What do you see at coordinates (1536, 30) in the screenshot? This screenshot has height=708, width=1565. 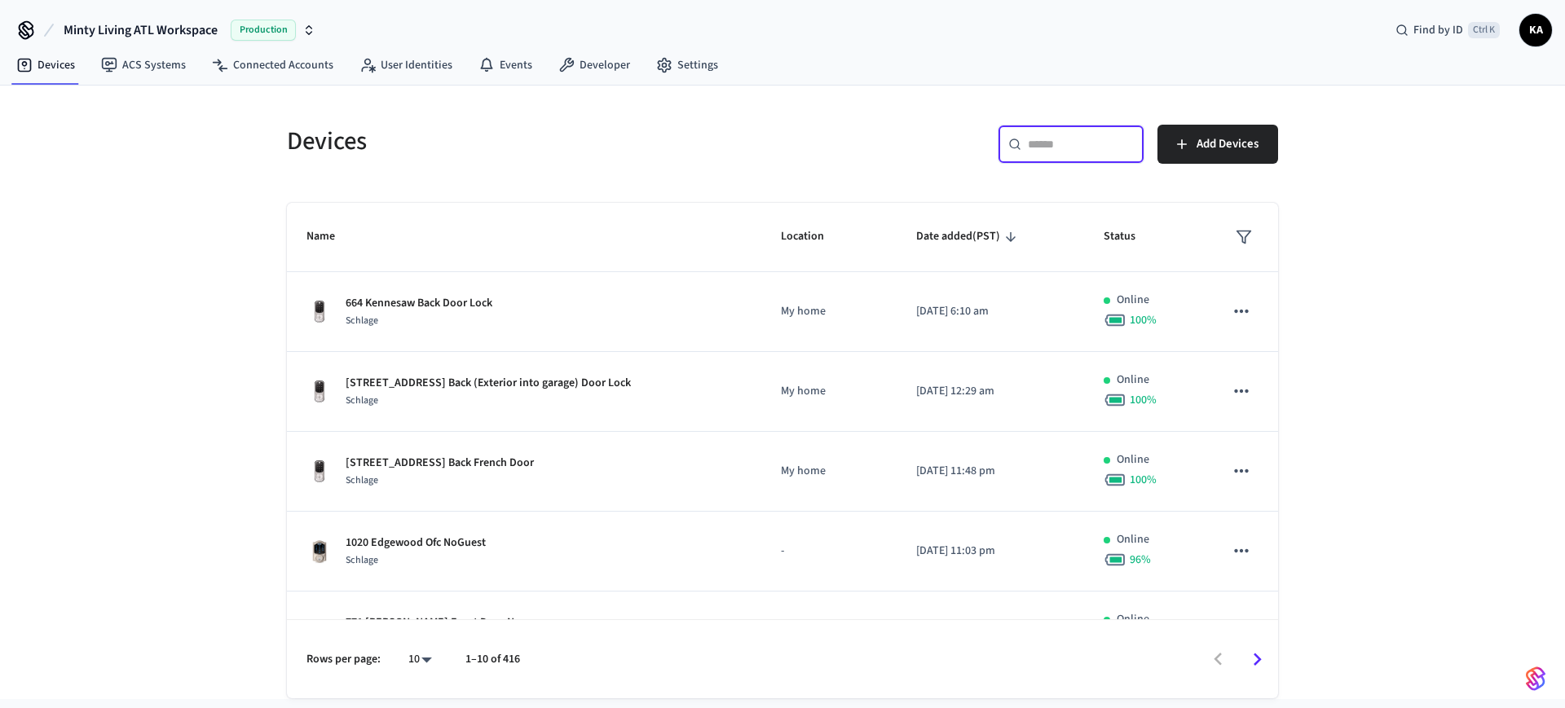 I see `button: KA` at bounding box center [1536, 30].